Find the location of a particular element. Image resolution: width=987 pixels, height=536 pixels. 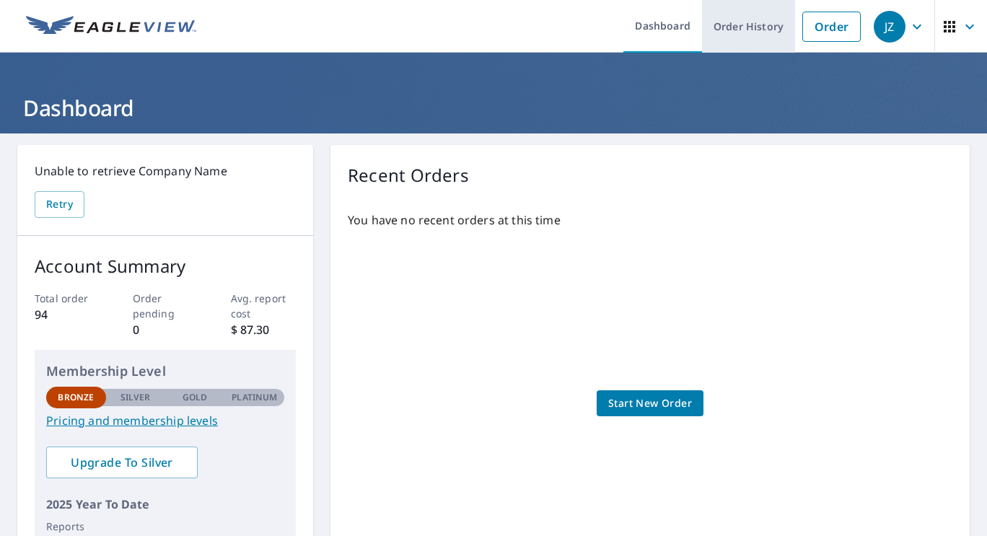

img: EV Logo is located at coordinates (111, 27).